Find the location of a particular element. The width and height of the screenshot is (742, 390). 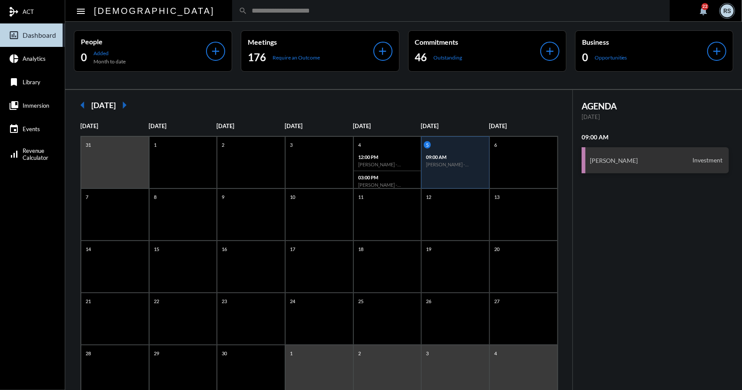

div: 22 is located at coordinates (705, 7).